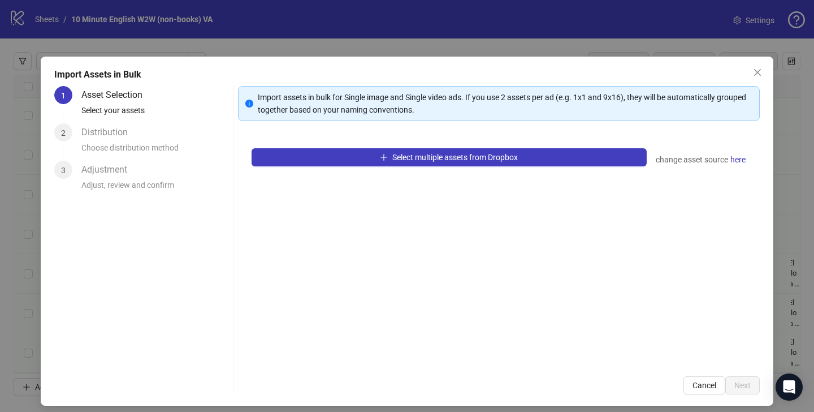  Describe the element at coordinates (63, 170) in the screenshot. I see `span: 3` at that location.